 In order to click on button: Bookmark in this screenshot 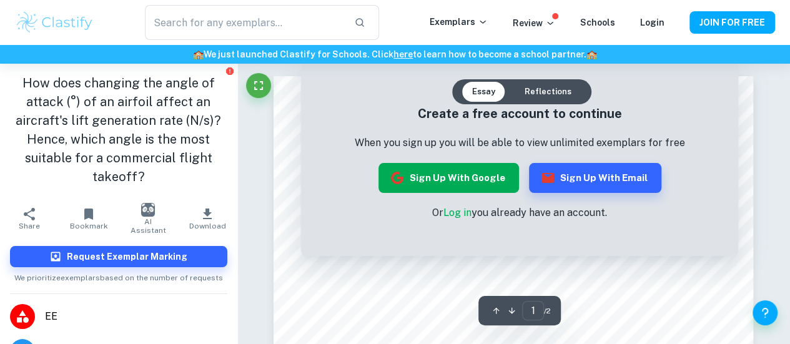, I will do `click(89, 218)`.